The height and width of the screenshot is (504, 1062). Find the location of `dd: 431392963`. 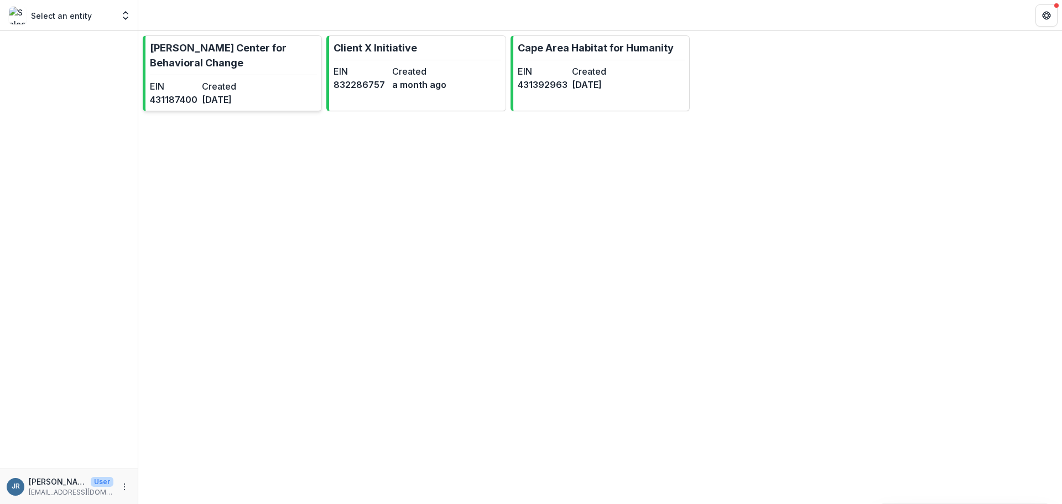

dd: 431392963 is located at coordinates (543, 85).